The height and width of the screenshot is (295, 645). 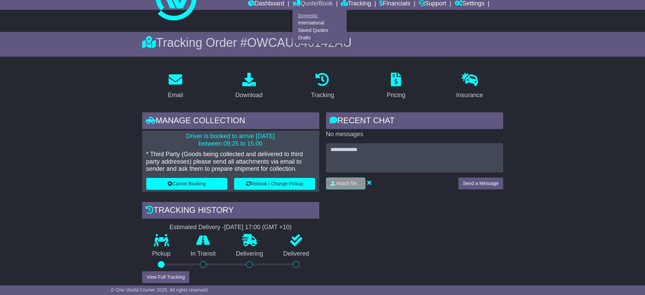 What do you see at coordinates (319, 31) in the screenshot?
I see `a: Saved Quotes` at bounding box center [319, 31].